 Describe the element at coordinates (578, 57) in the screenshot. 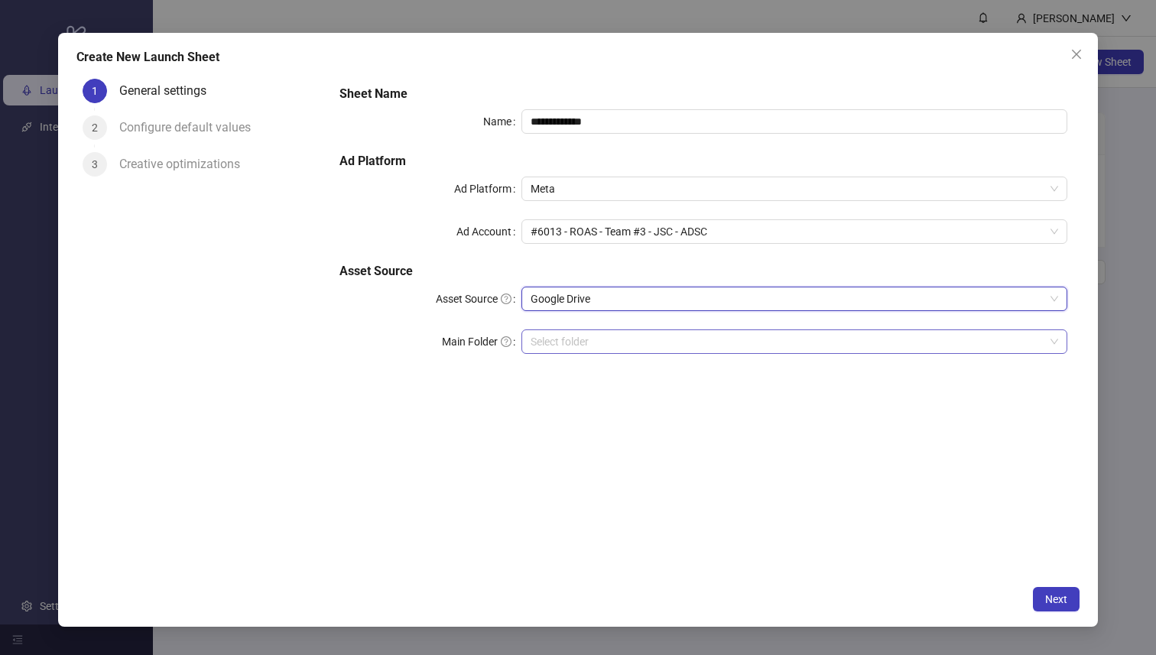

I see `div: Create New Launch Sheet` at that location.